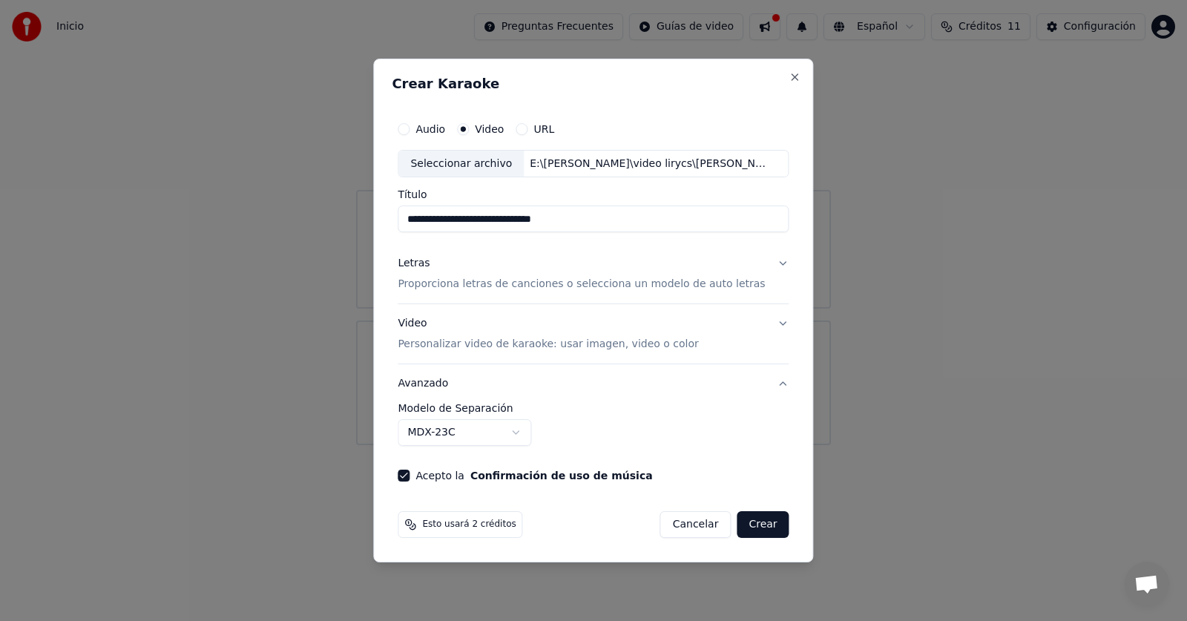  Describe the element at coordinates (533, 475) in the screenshot. I see `label: Acepto la` at that location.